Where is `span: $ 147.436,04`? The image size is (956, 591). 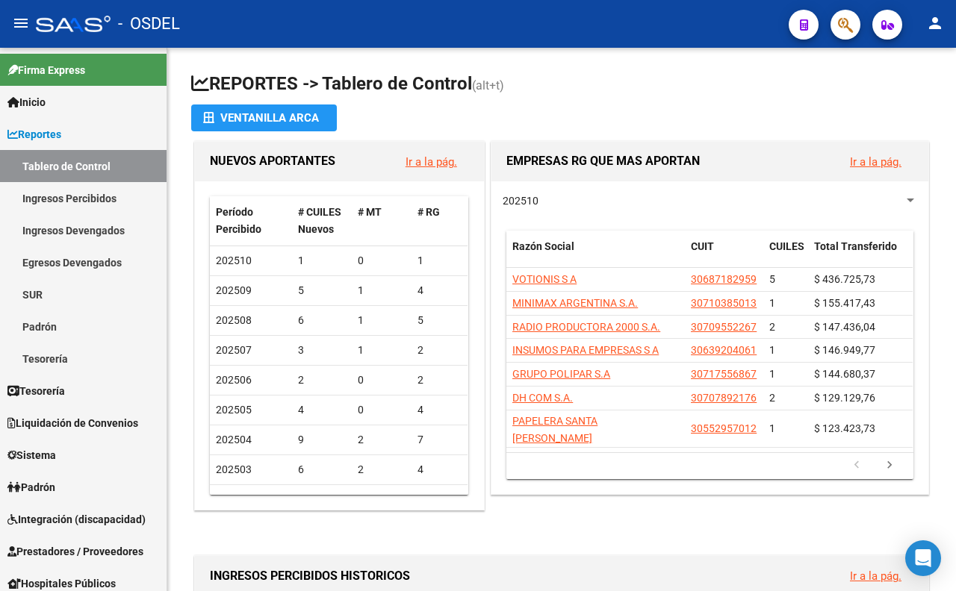 span: $ 147.436,04 is located at coordinates (844, 327).